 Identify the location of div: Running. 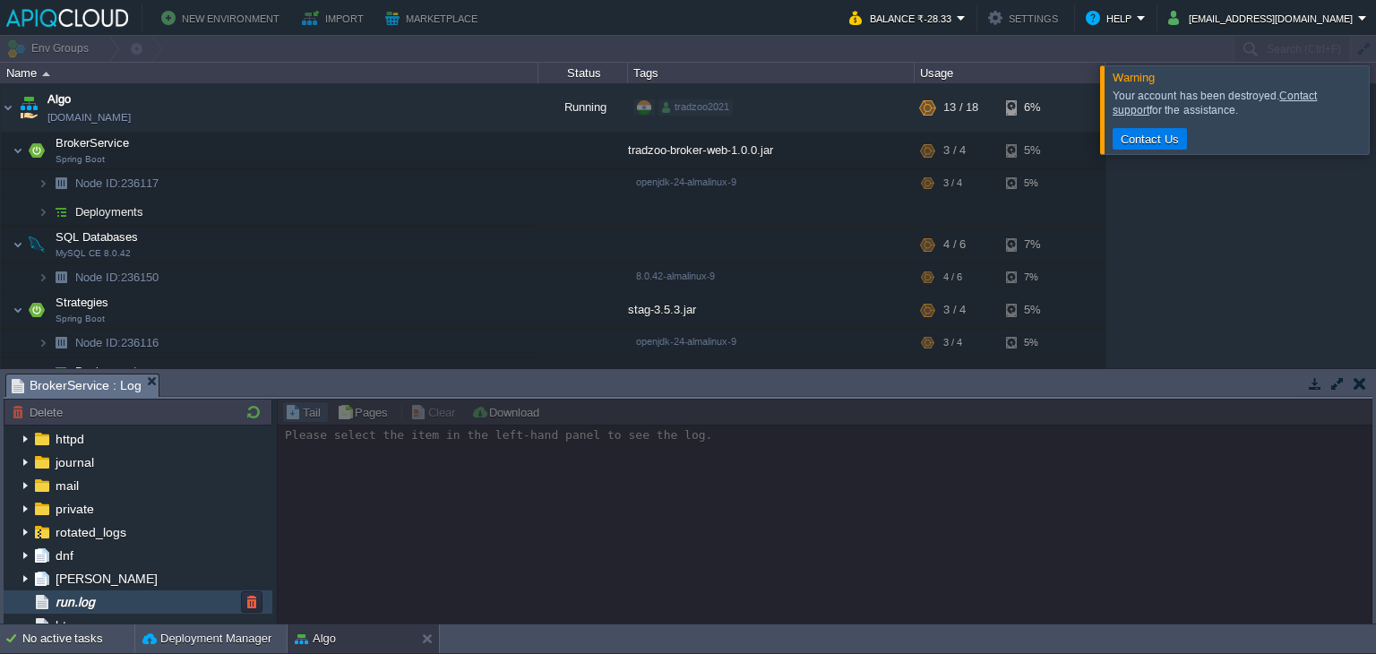
(583, 107).